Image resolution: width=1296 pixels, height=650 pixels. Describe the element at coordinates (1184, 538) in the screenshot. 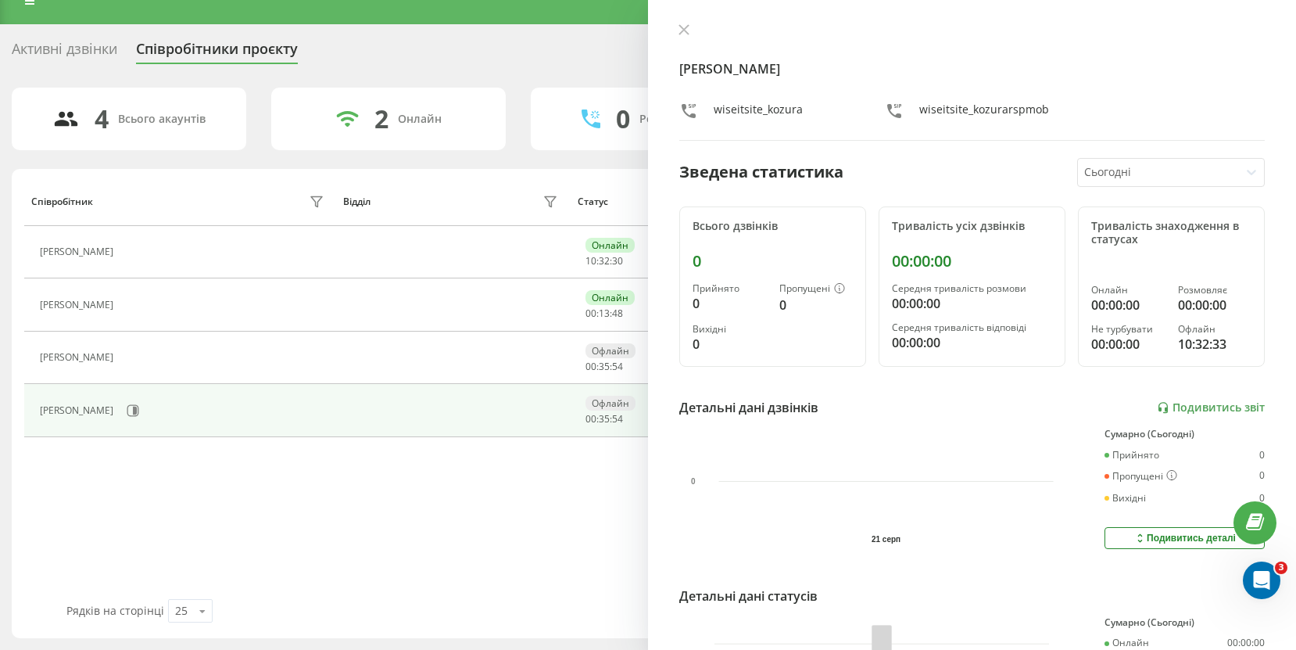

I see `div: Подивитись деталі` at that location.